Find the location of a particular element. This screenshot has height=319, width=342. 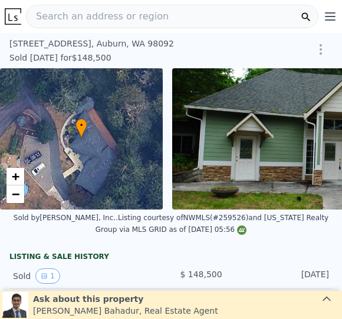

button: Show Options is located at coordinates (321, 49).